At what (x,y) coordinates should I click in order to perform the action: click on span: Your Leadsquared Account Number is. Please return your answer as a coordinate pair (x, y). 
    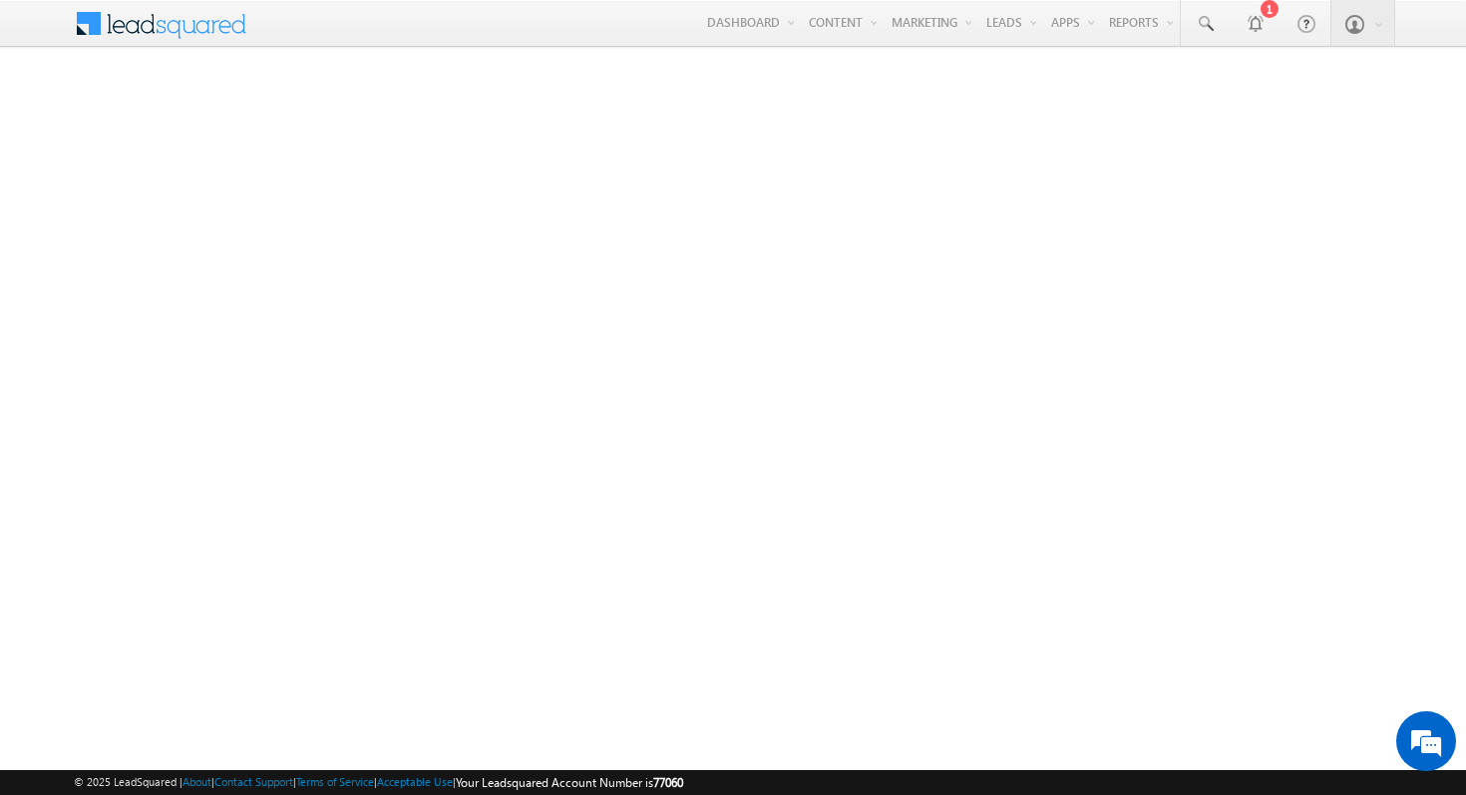
    Looking at the image, I should click on (570, 782).